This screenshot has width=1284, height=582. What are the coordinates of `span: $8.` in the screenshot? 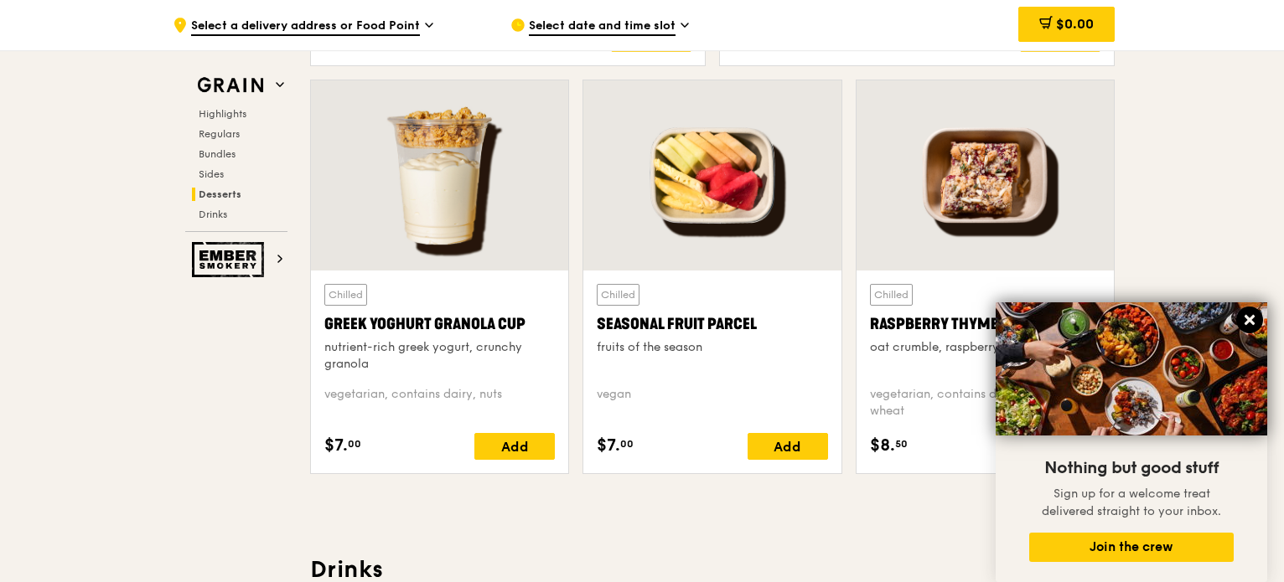 It's located at (882, 446).